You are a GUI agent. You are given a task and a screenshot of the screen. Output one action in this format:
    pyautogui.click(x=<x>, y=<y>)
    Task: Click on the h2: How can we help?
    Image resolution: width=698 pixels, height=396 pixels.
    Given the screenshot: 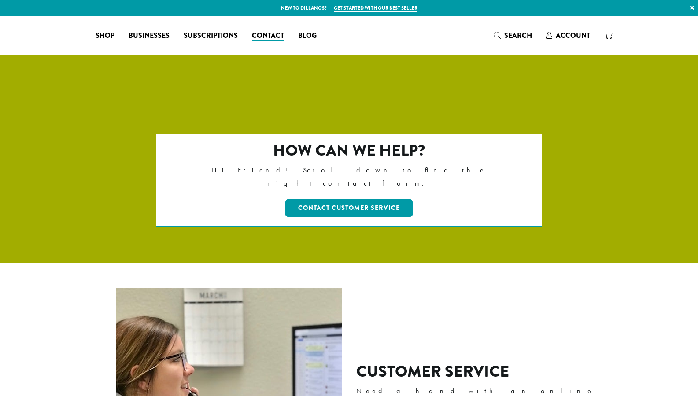 What is the action you would take?
    pyautogui.click(x=349, y=151)
    